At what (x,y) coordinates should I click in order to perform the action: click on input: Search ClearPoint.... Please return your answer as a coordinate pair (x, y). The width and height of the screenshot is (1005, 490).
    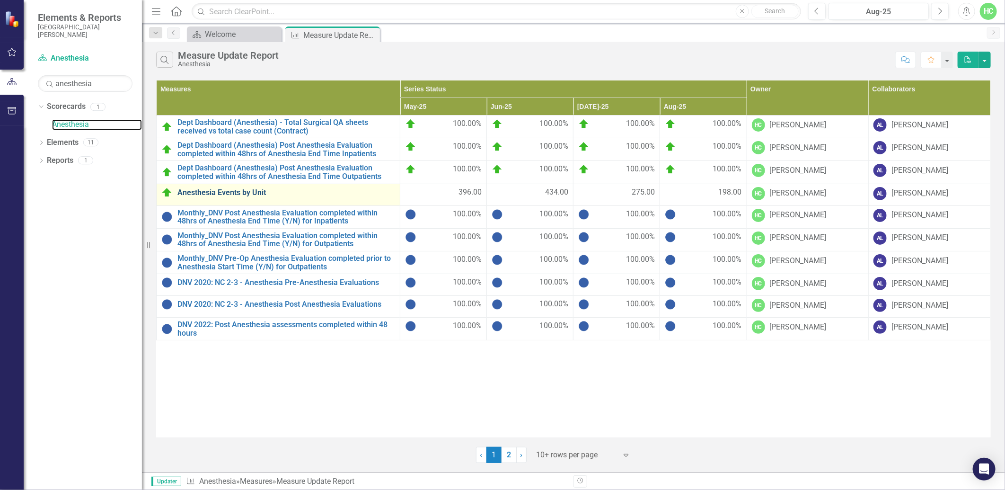
    Looking at the image, I should click on (496, 11).